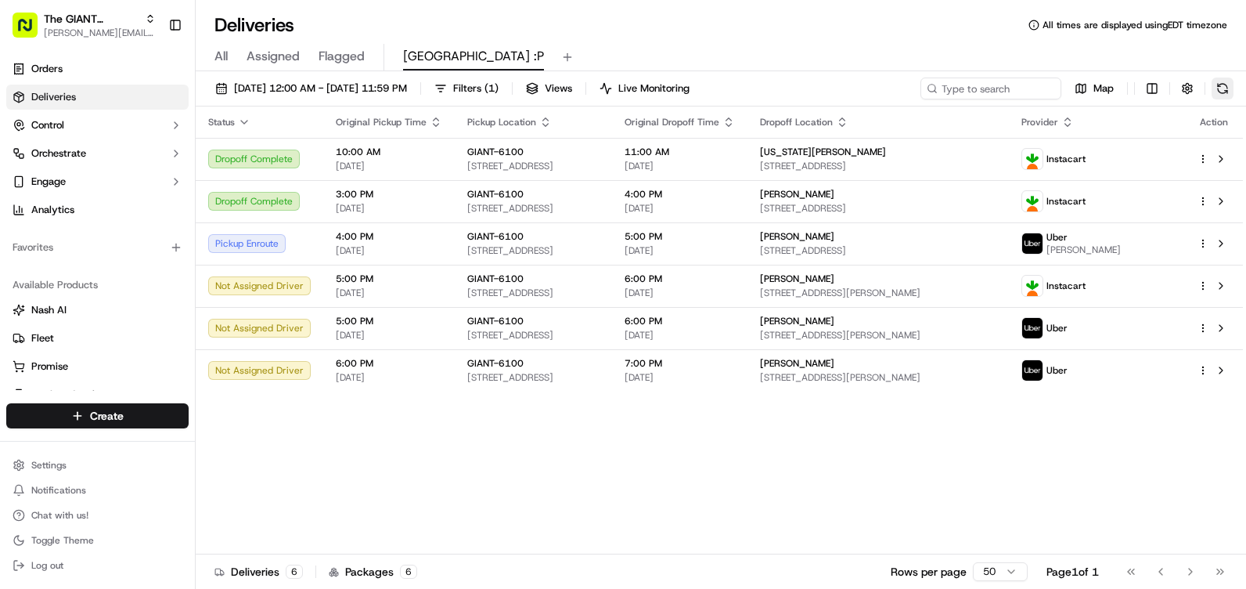 The image size is (1246, 589). I want to click on button: The GIANT Company, so click(91, 19).